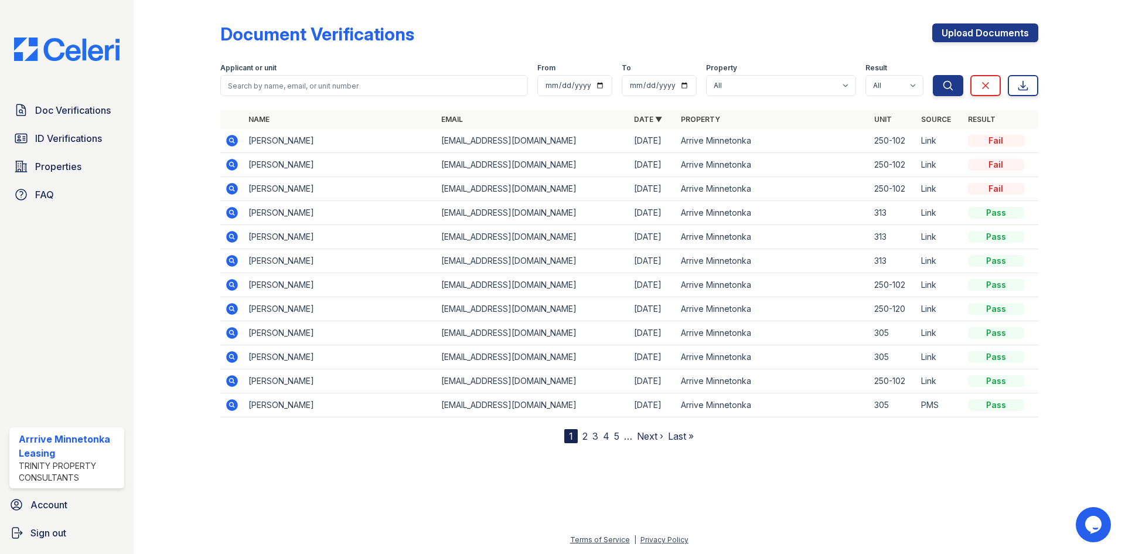 The image size is (1125, 554). Describe the element at coordinates (571, 436) in the screenshot. I see `div: 1` at that location.